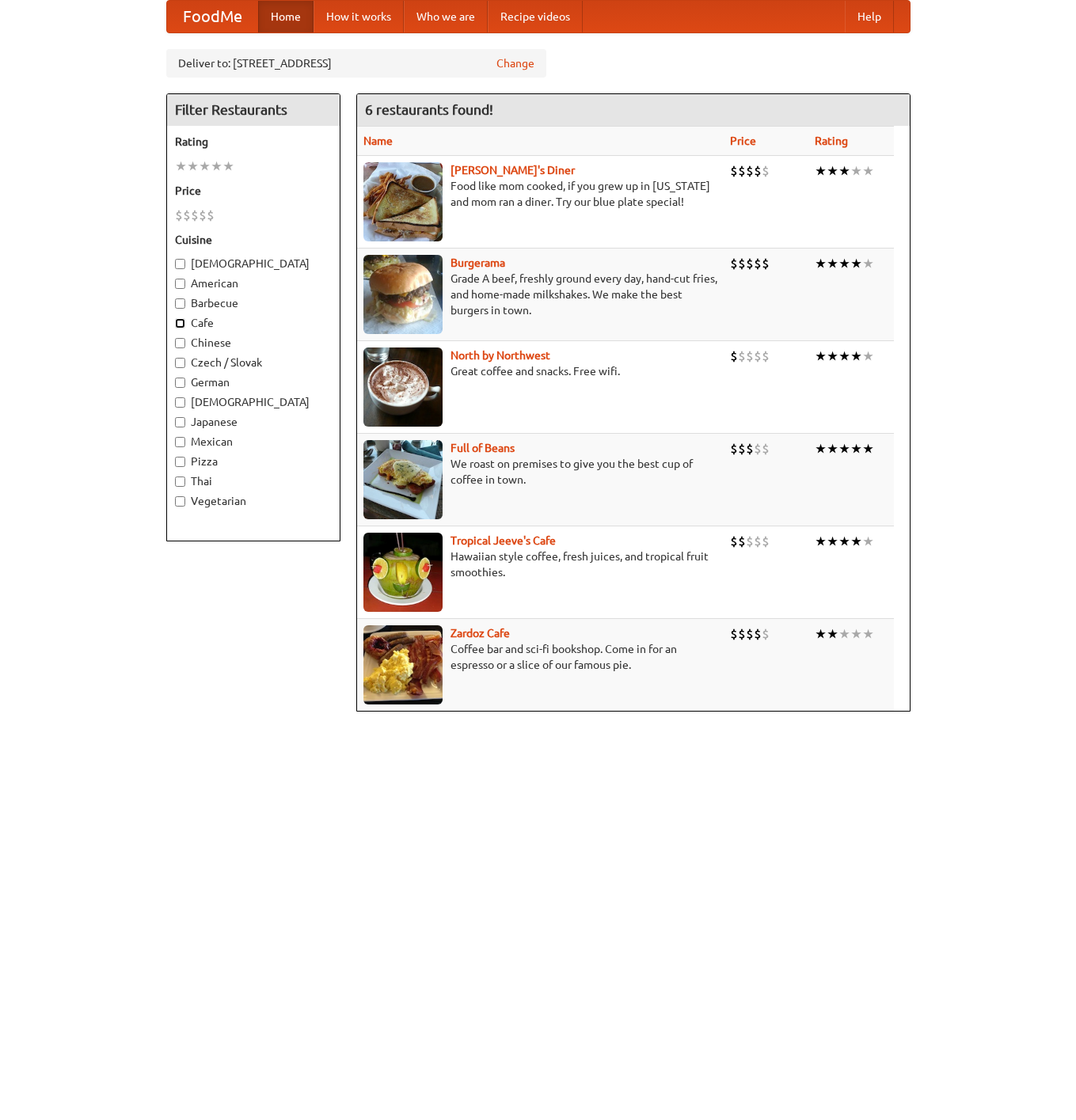 This screenshot has width=1076, height=1120. Describe the element at coordinates (477, 263) in the screenshot. I see `b: Burgerama` at that location.